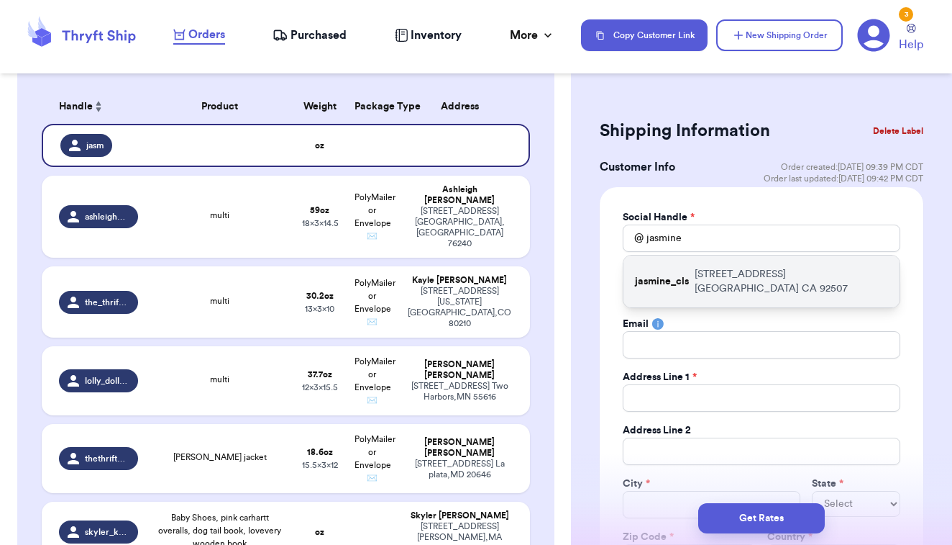 The height and width of the screenshot is (545, 952). Describe the element at coordinates (874, 35) in the screenshot. I see `a: 3` at that location.